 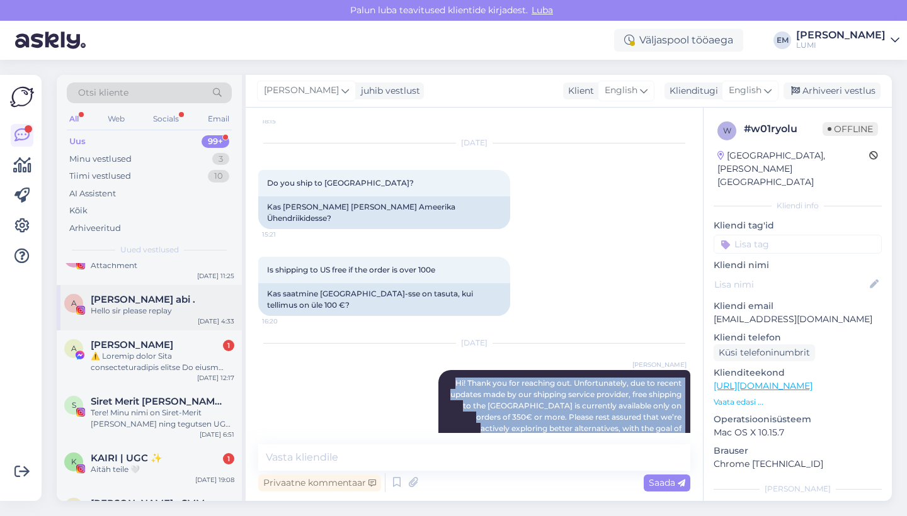 What do you see at coordinates (74, 119) in the screenshot?
I see `div: All` at bounding box center [74, 119].